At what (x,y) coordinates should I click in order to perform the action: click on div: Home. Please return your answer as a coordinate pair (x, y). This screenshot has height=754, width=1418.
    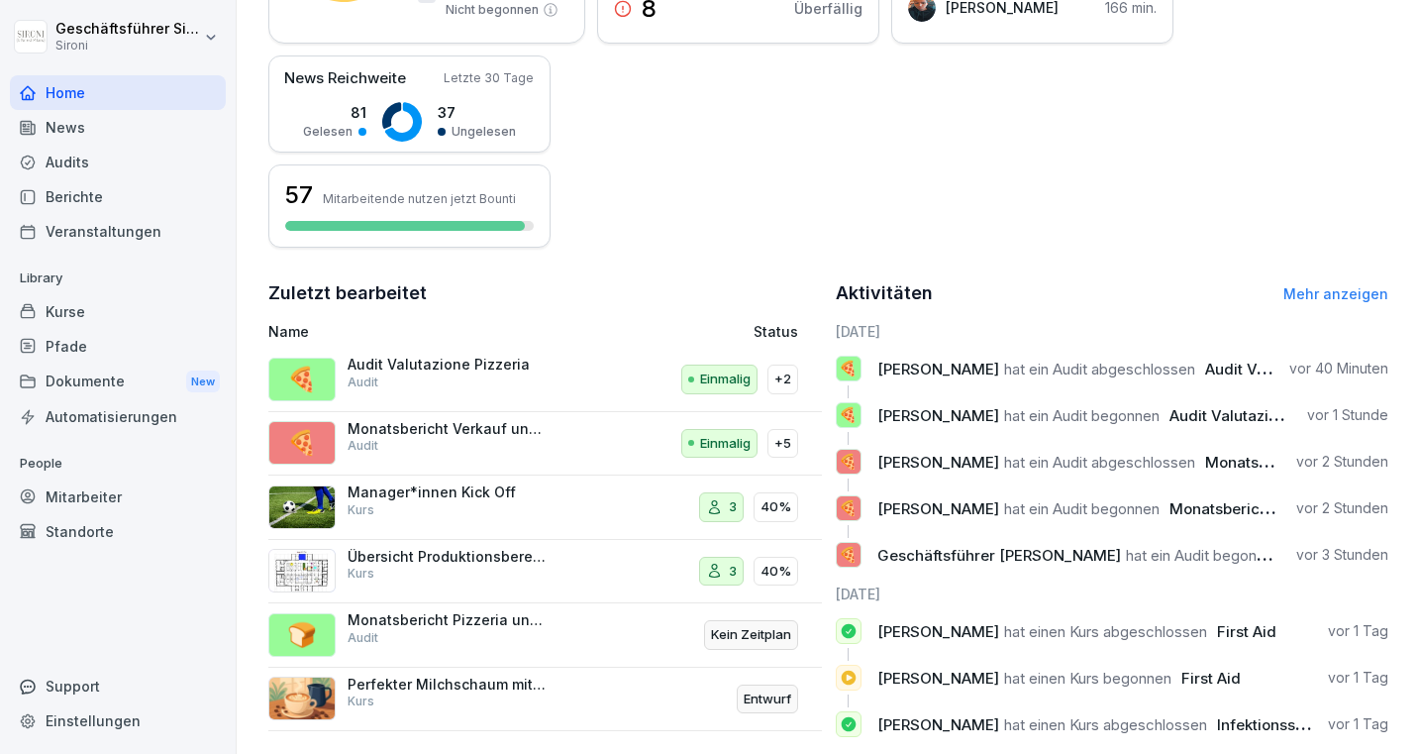
    Looking at the image, I should click on (118, 92).